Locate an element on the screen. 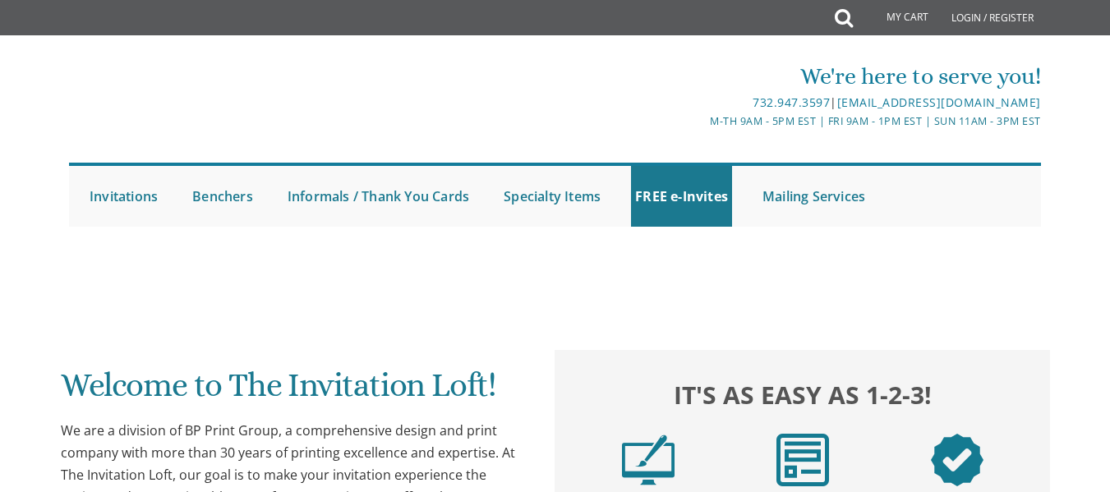 This screenshot has height=492, width=1110. h1: Welcome to The Invitation Loft! is located at coordinates (293, 391).